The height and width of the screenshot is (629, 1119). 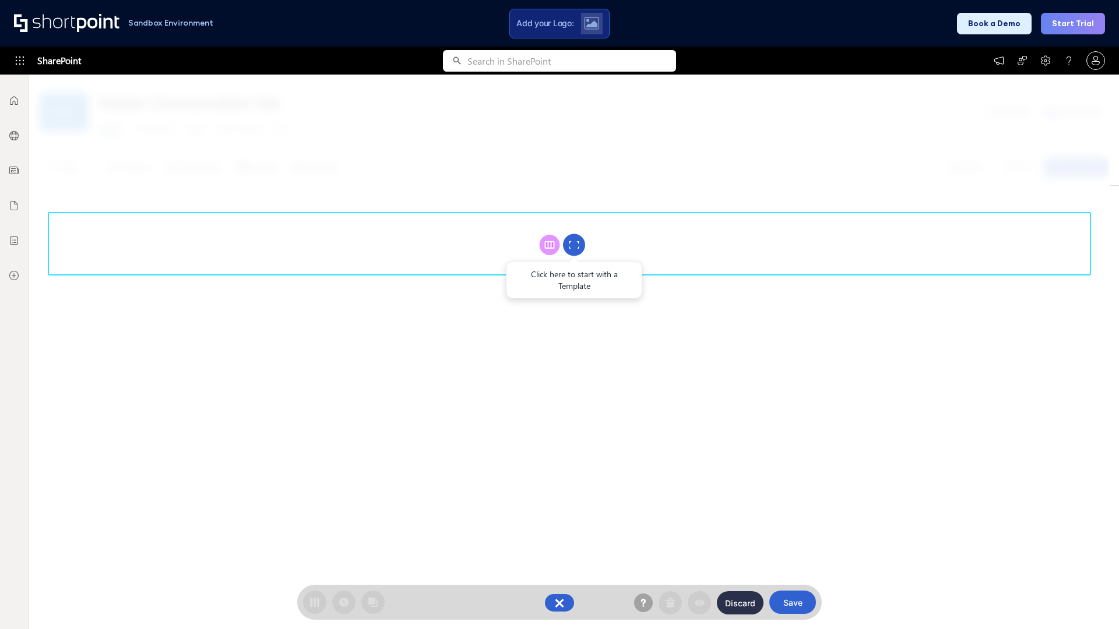 What do you see at coordinates (793, 603) in the screenshot?
I see `button: Save` at bounding box center [793, 603].